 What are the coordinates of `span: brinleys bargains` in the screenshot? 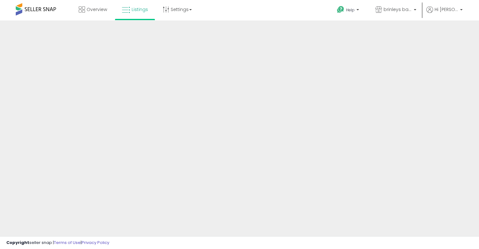 It's located at (398, 9).